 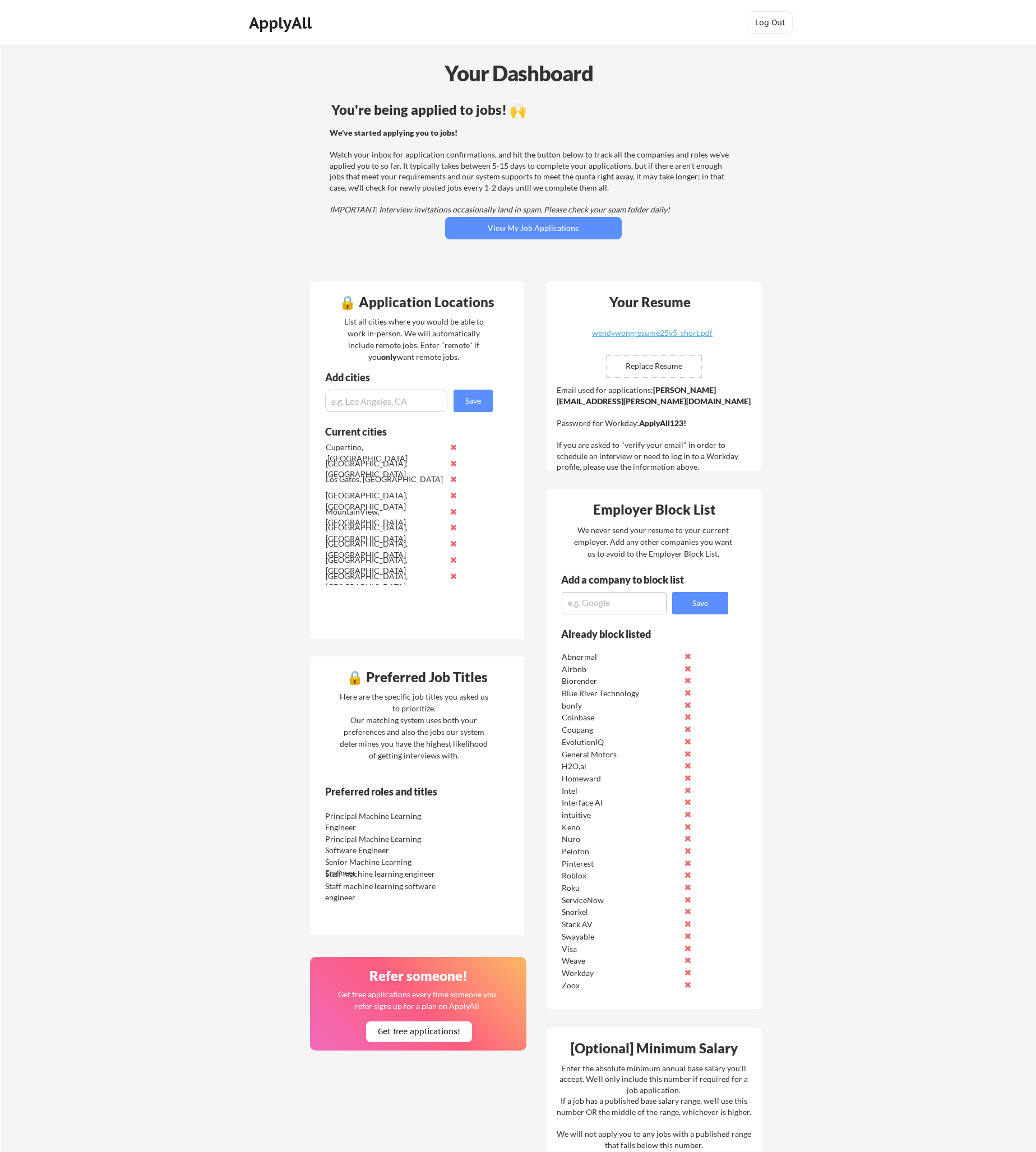 I want to click on div: We never send your resume to your current employer. Add any other companies you want us to avoid ..., so click(x=653, y=542).